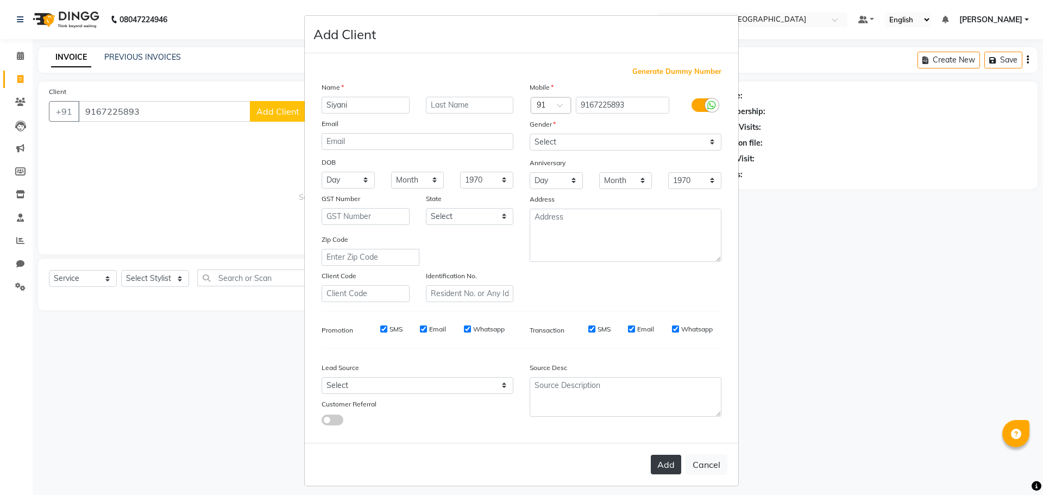 The height and width of the screenshot is (495, 1043). Describe the element at coordinates (329, 162) in the screenshot. I see `label: DOB` at that location.